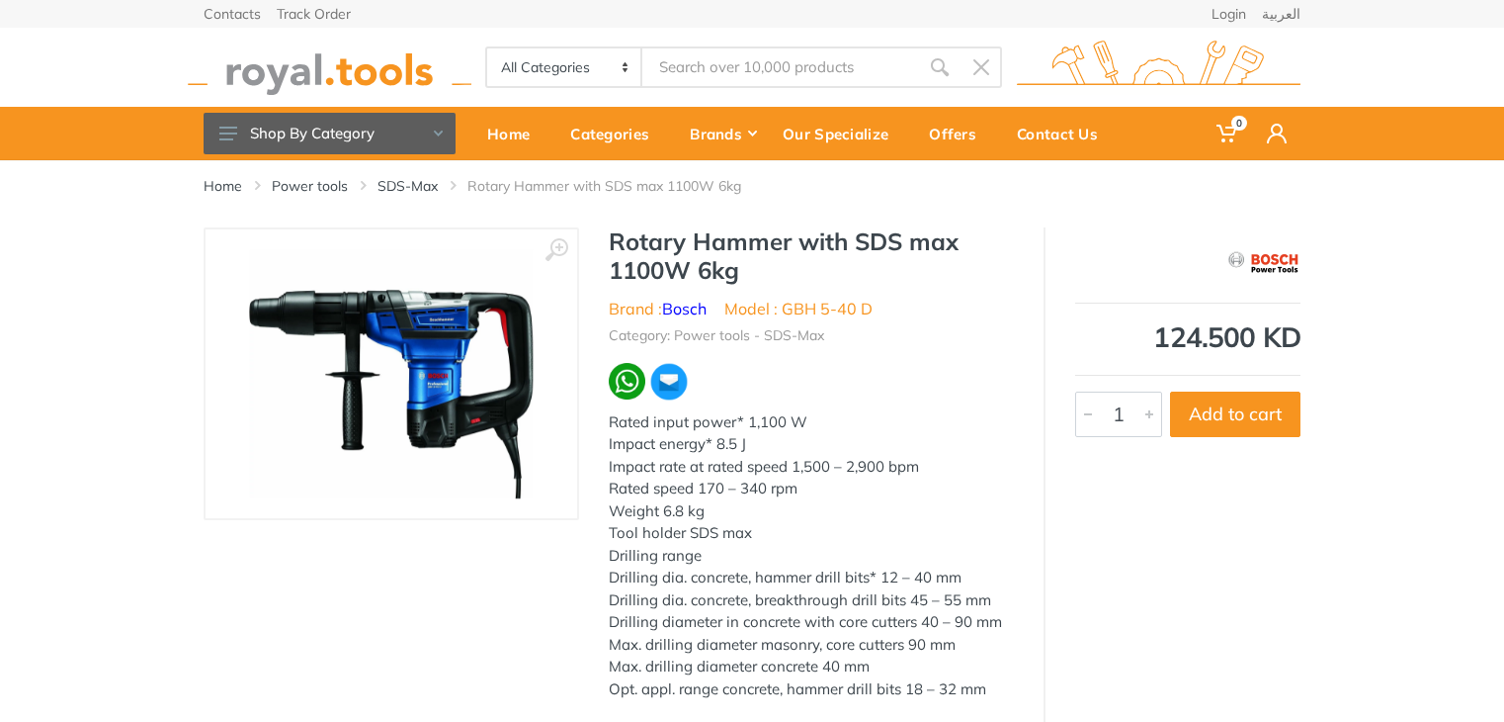  I want to click on button: Add to cart, so click(1236, 414).